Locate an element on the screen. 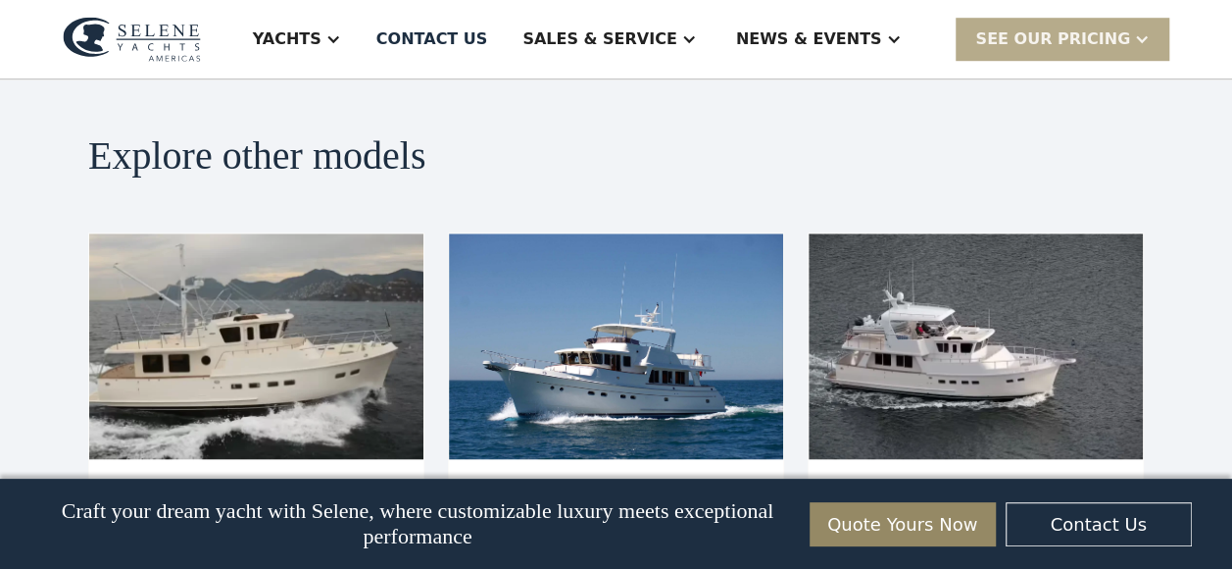 The height and width of the screenshot is (569, 1232). div: Contact US is located at coordinates (432, 39).